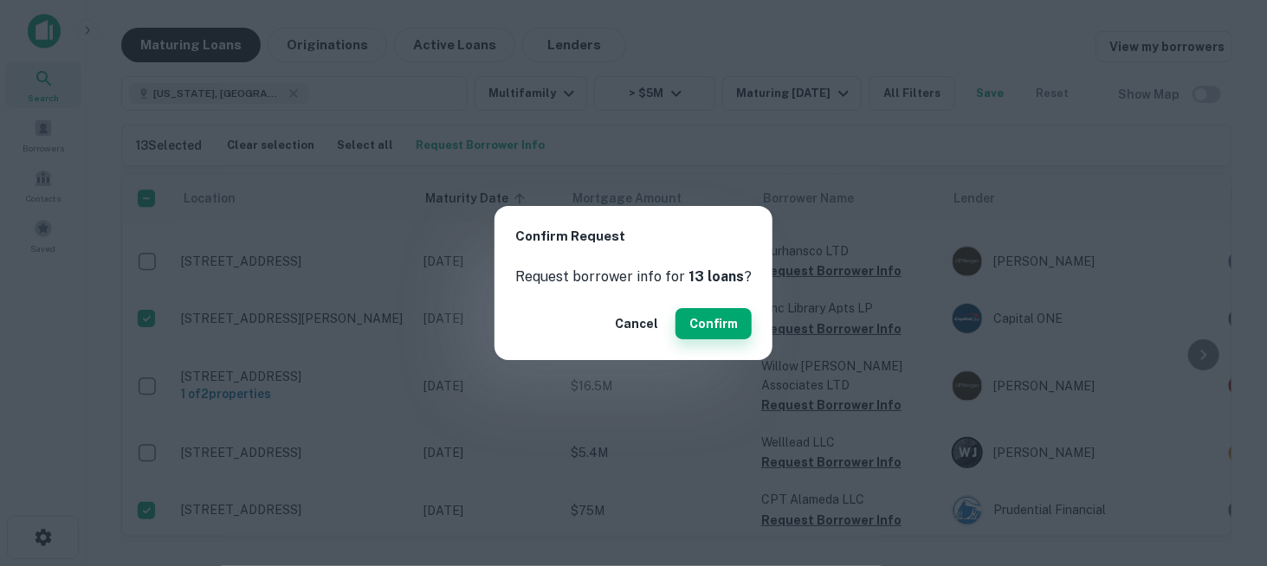 Image resolution: width=1267 pixels, height=566 pixels. Describe the element at coordinates (633, 236) in the screenshot. I see `h2: Confirm Request` at that location.